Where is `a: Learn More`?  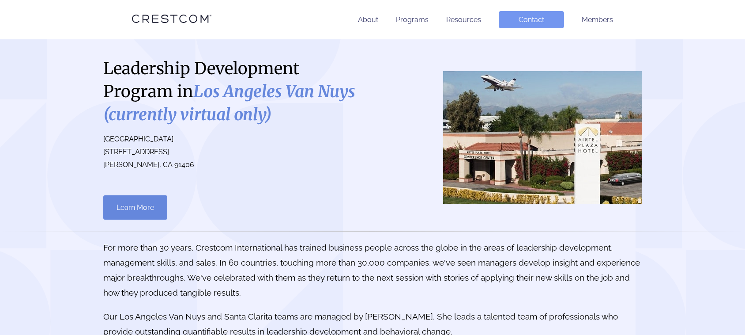
a: Learn More is located at coordinates (135, 207).